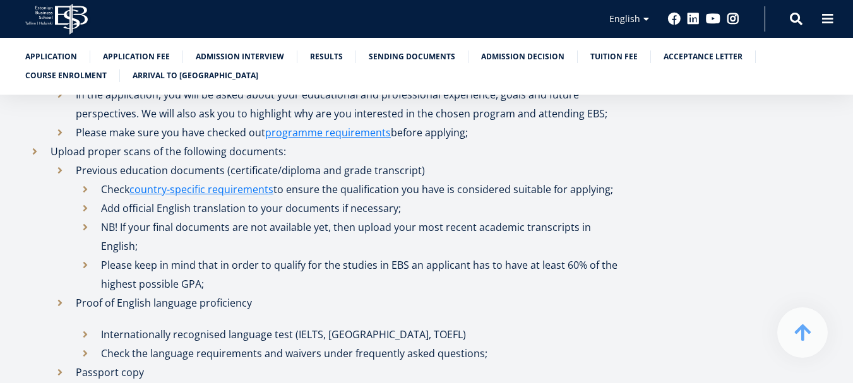 The width and height of the screenshot is (853, 383). Describe the element at coordinates (322, 262) in the screenshot. I see `li: Upload proper scans of the following documents:` at that location.